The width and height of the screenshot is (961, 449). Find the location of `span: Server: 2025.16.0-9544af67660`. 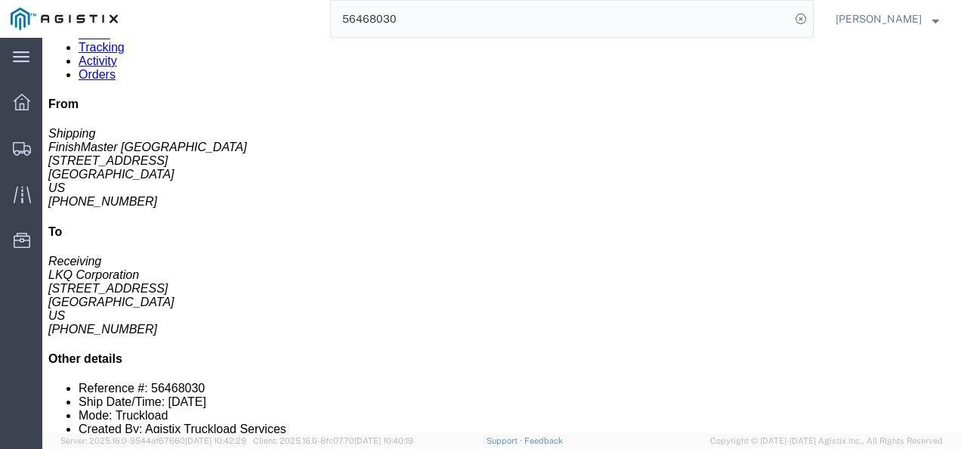

span: Server: 2025.16.0-9544af67660 is located at coordinates (153, 441).